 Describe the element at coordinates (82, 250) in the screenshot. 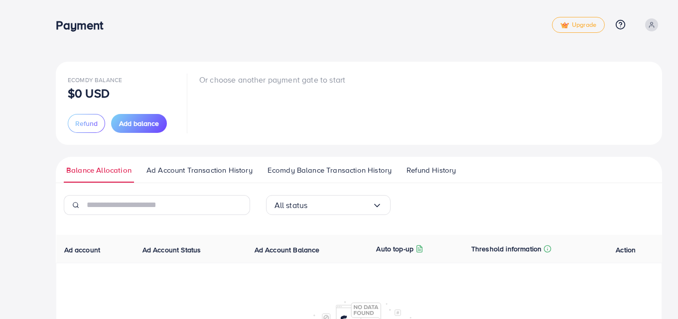

I see `span: Ad account` at that location.